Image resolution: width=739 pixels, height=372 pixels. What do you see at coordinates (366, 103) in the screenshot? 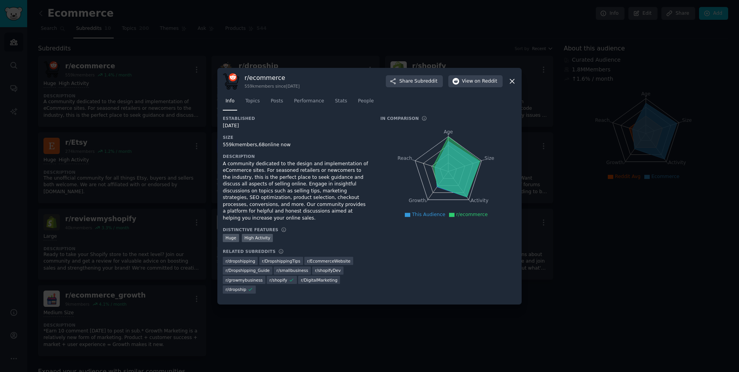
I see `a: People` at bounding box center [366, 103].